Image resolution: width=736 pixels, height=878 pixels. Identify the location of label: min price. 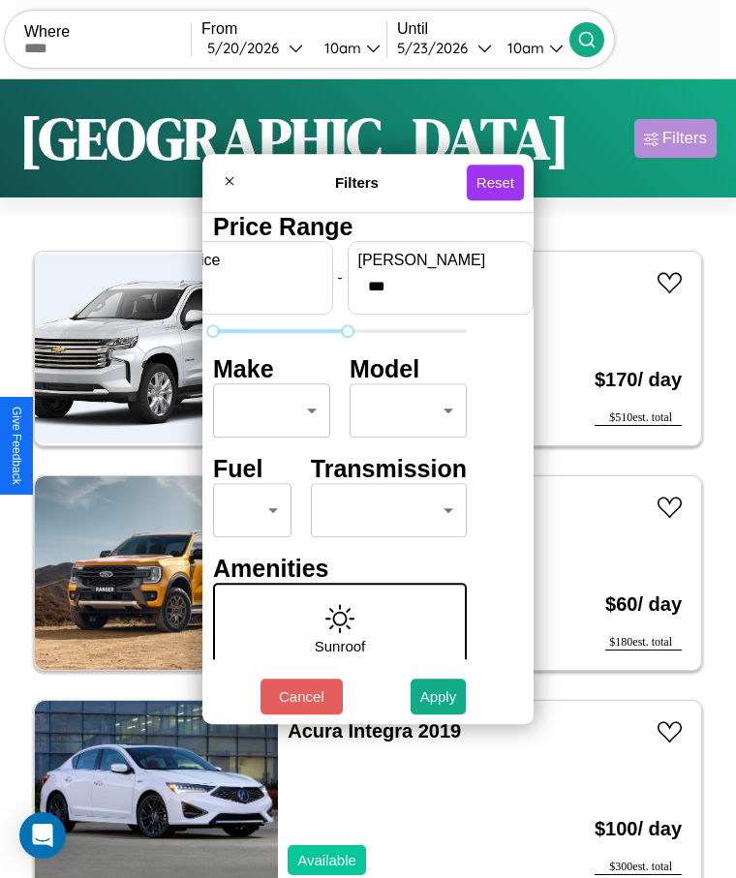
(240, 261).